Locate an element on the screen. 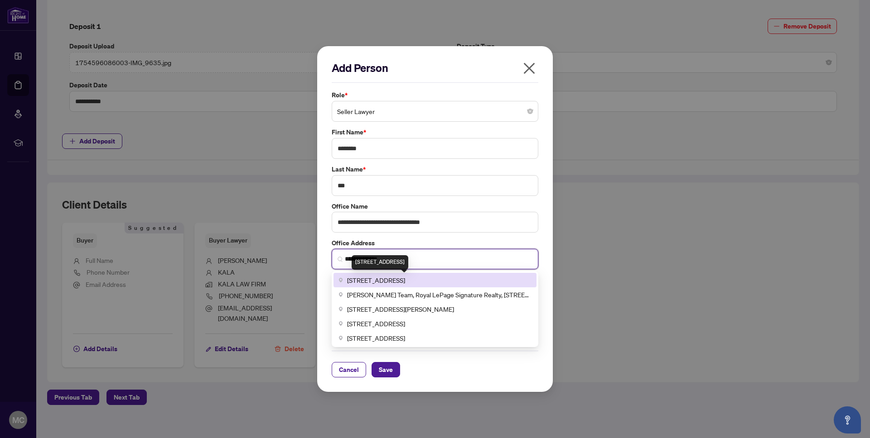  button: Cancel is located at coordinates (349, 370).